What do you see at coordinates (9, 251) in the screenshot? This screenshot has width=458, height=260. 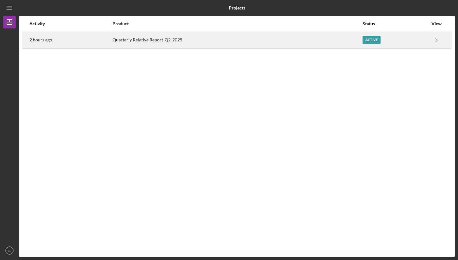 I see `text: LL` at bounding box center [9, 251].